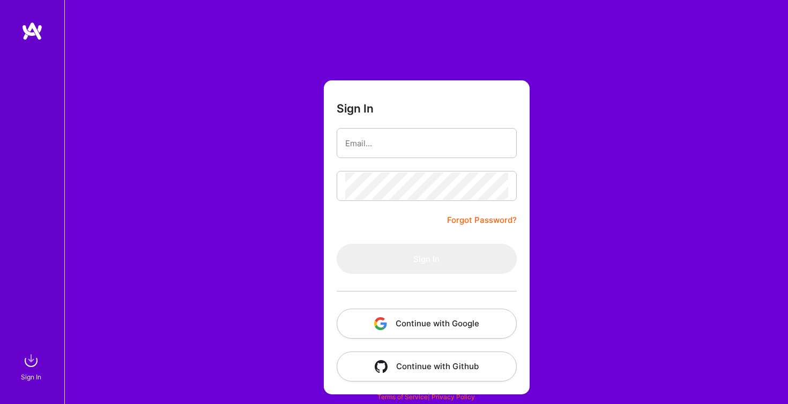 This screenshot has height=404, width=788. Describe the element at coordinates (427, 143) in the screenshot. I see `input: Email...` at that location.